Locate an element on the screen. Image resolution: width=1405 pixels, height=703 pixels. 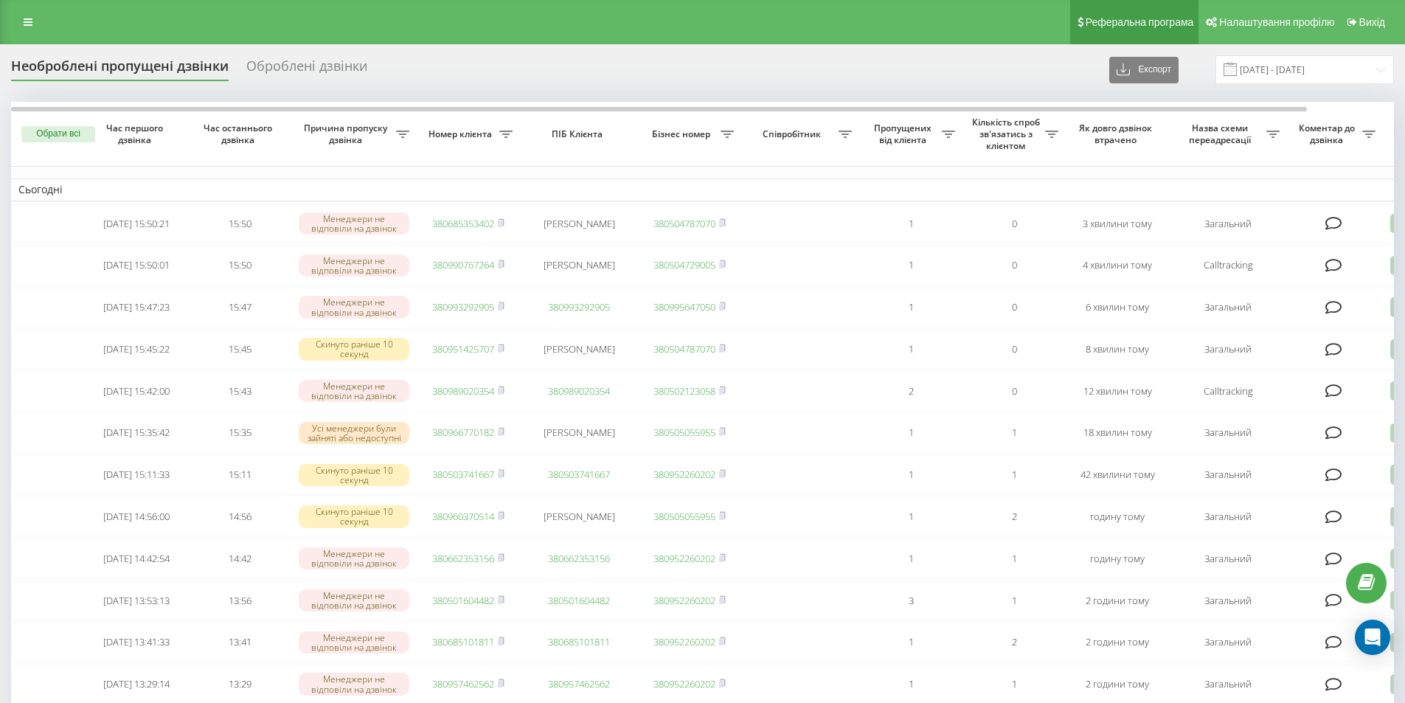
a: 380504729005 is located at coordinates (684, 265).